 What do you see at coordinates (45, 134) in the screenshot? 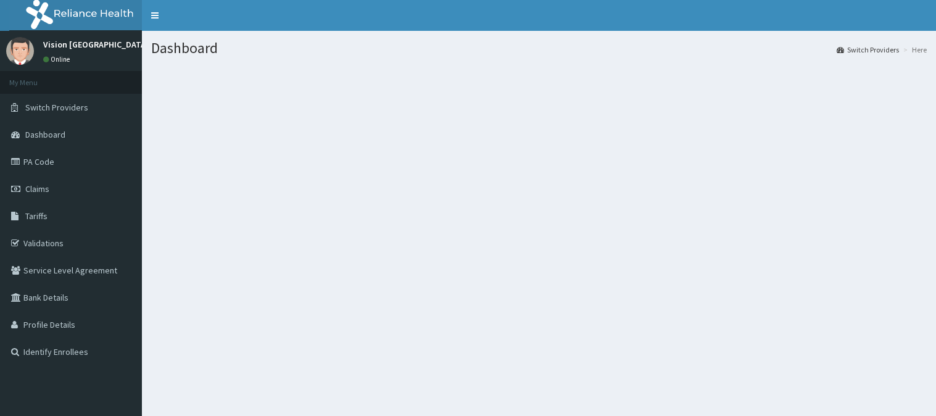
I see `span: Dashboard` at bounding box center [45, 134].